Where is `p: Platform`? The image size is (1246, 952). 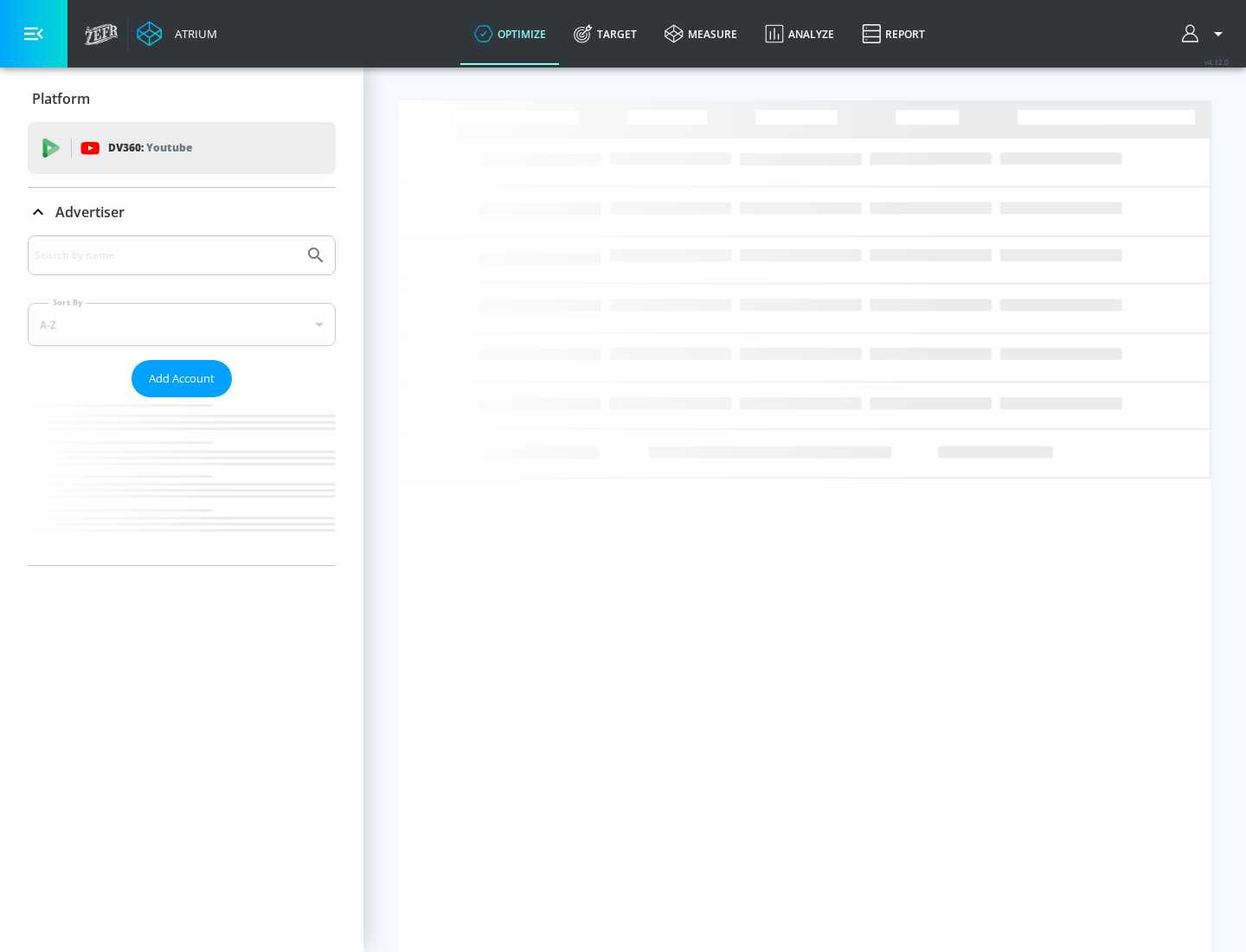
p: Platform is located at coordinates (61, 98).